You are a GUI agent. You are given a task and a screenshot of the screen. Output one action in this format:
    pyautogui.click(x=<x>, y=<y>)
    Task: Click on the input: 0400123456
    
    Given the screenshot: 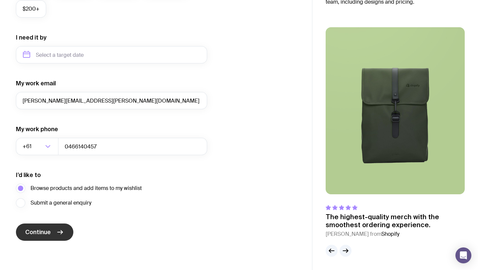 What is the action you would take?
    pyautogui.click(x=132, y=146)
    